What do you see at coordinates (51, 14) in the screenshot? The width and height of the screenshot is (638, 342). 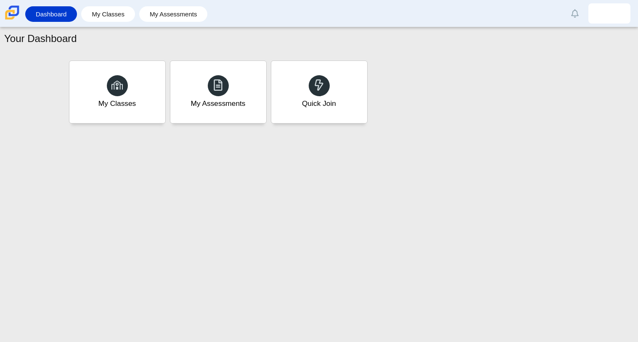 I see `a: Dashboard` at bounding box center [51, 14].